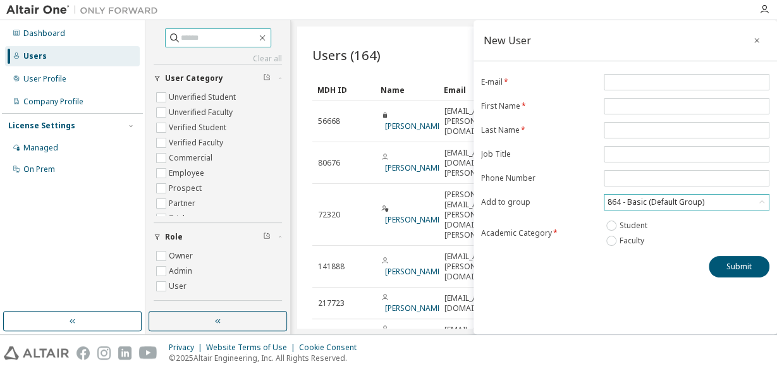 The width and height of the screenshot is (777, 371). Describe the element at coordinates (85, 10) in the screenshot. I see `img: Altair One` at that location.